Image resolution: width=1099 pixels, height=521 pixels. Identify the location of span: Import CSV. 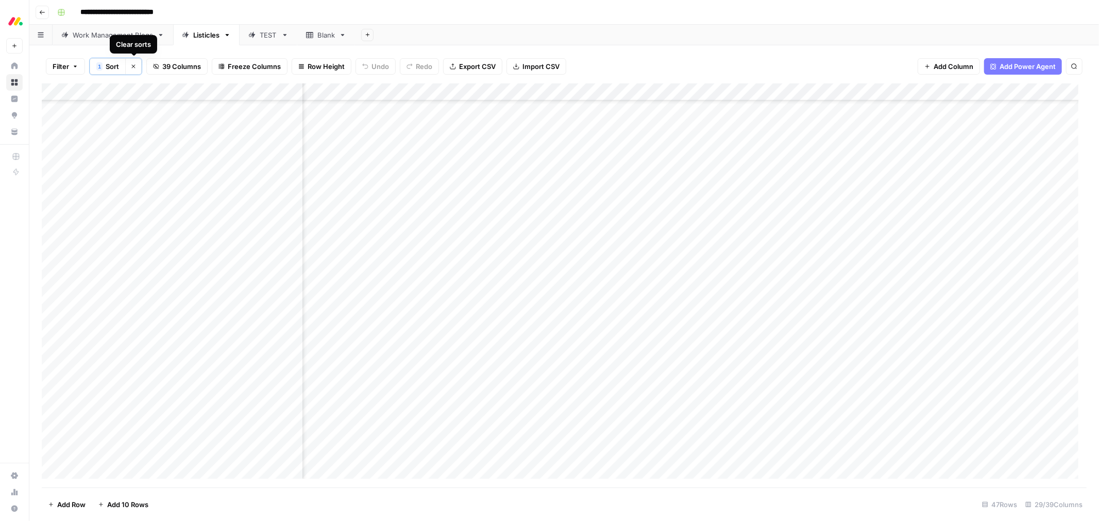
(541, 66).